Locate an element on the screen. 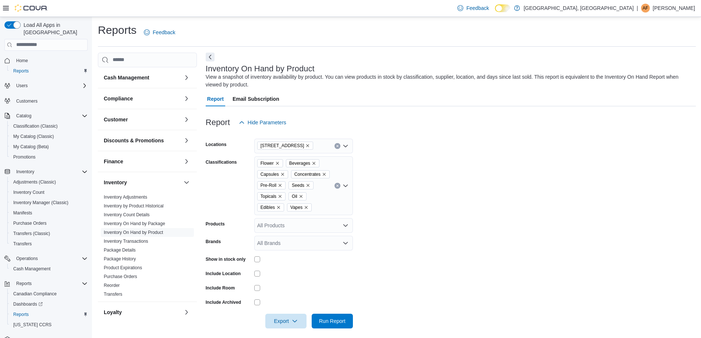 The height and width of the screenshot is (338, 701). label: Include Location is located at coordinates (223, 274).